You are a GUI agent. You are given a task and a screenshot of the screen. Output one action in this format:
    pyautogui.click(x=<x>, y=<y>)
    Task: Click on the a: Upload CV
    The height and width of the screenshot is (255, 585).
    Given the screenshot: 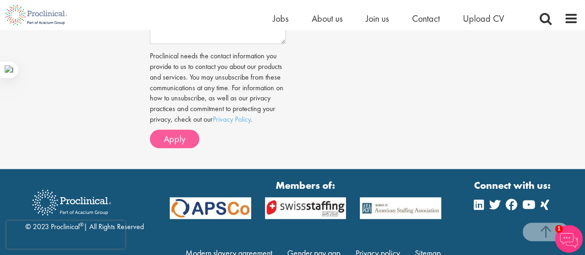 What is the action you would take?
    pyautogui.click(x=483, y=18)
    